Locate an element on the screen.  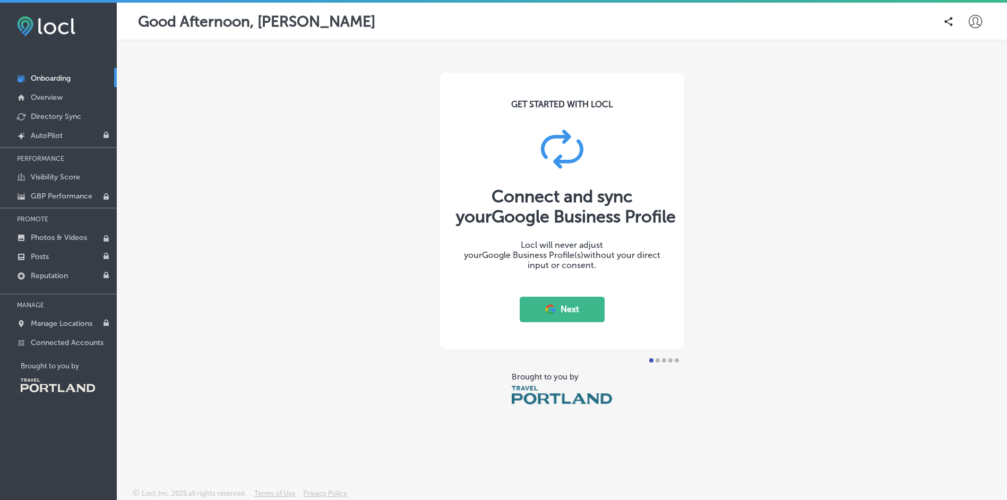
p: Directory Sync is located at coordinates (56, 116).